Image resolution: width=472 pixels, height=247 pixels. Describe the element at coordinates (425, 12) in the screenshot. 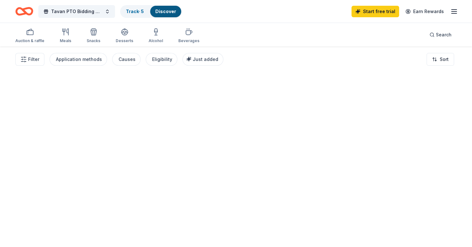

I see `a: Earn Rewards` at that location.